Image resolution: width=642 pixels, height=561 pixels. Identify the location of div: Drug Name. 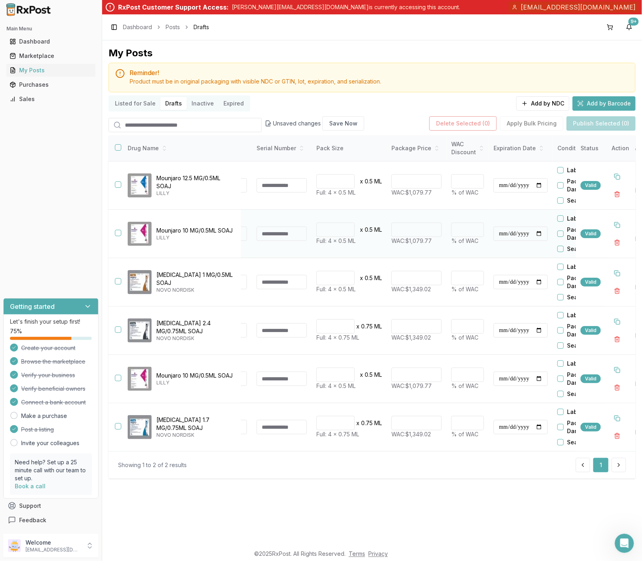
(181, 148).